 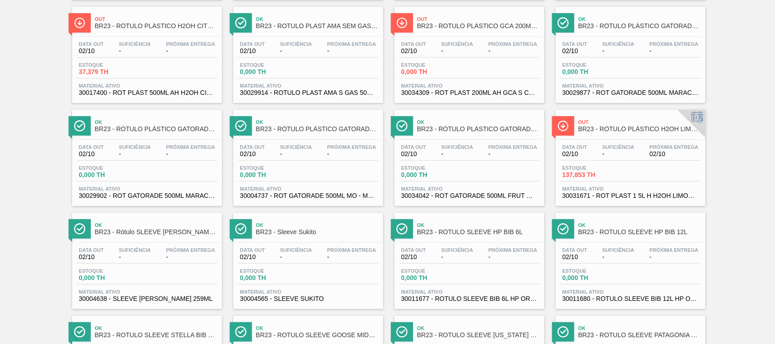 I want to click on span: BR23 - RÓTULO PLÁSTICO GATORADE MO-MELANCIA 500ML, so click(x=317, y=129).